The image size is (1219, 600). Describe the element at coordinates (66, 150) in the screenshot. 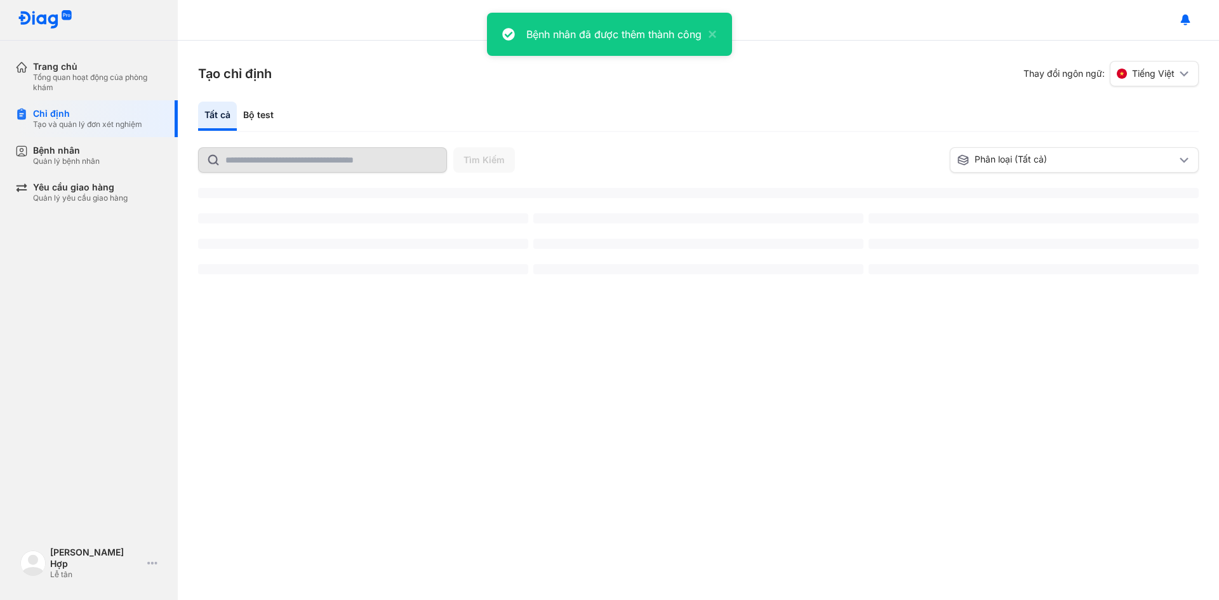

I see `div: Bệnh nhân` at that location.